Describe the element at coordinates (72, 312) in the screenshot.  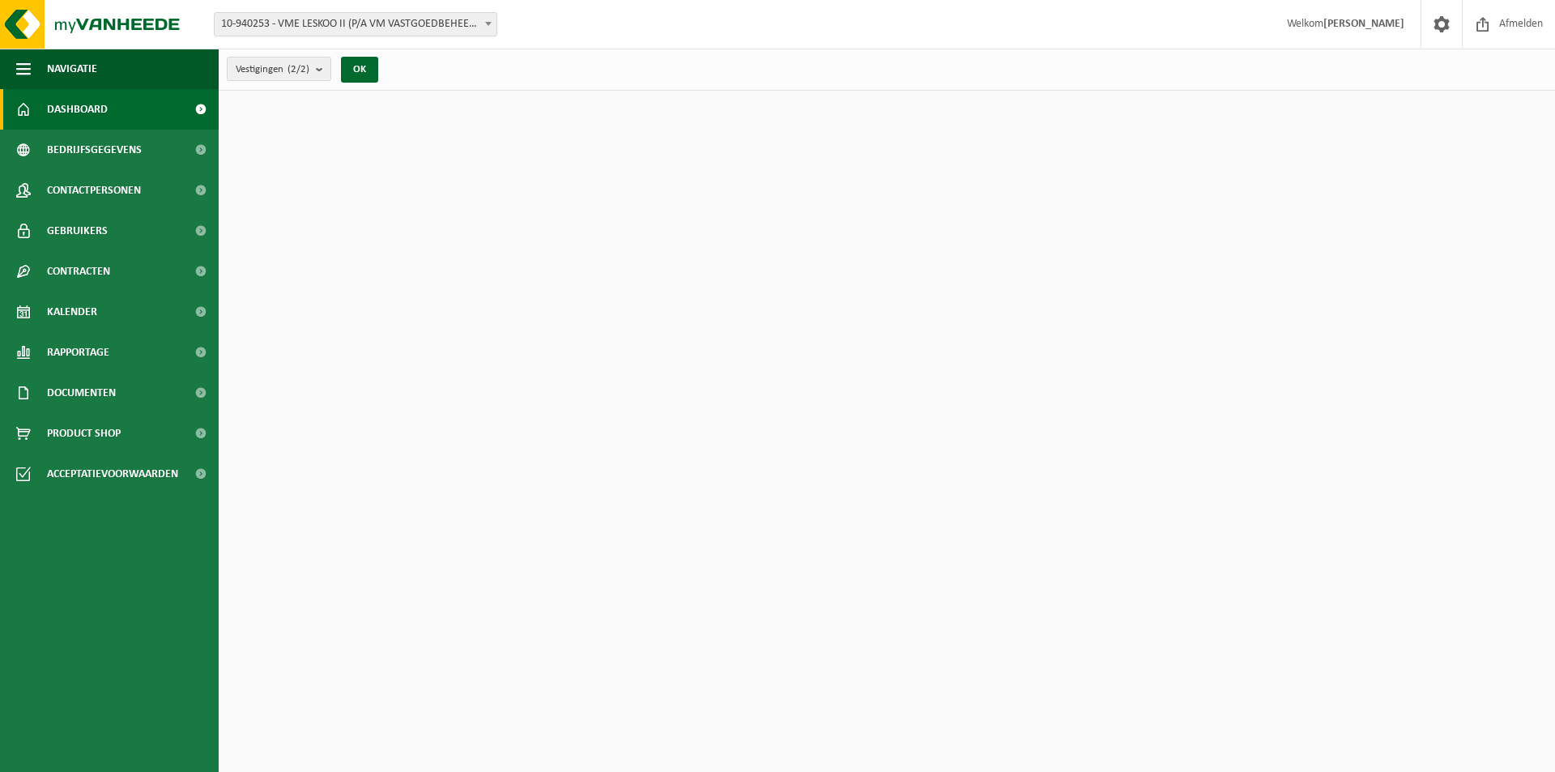
I see `span: Kalender` at that location.